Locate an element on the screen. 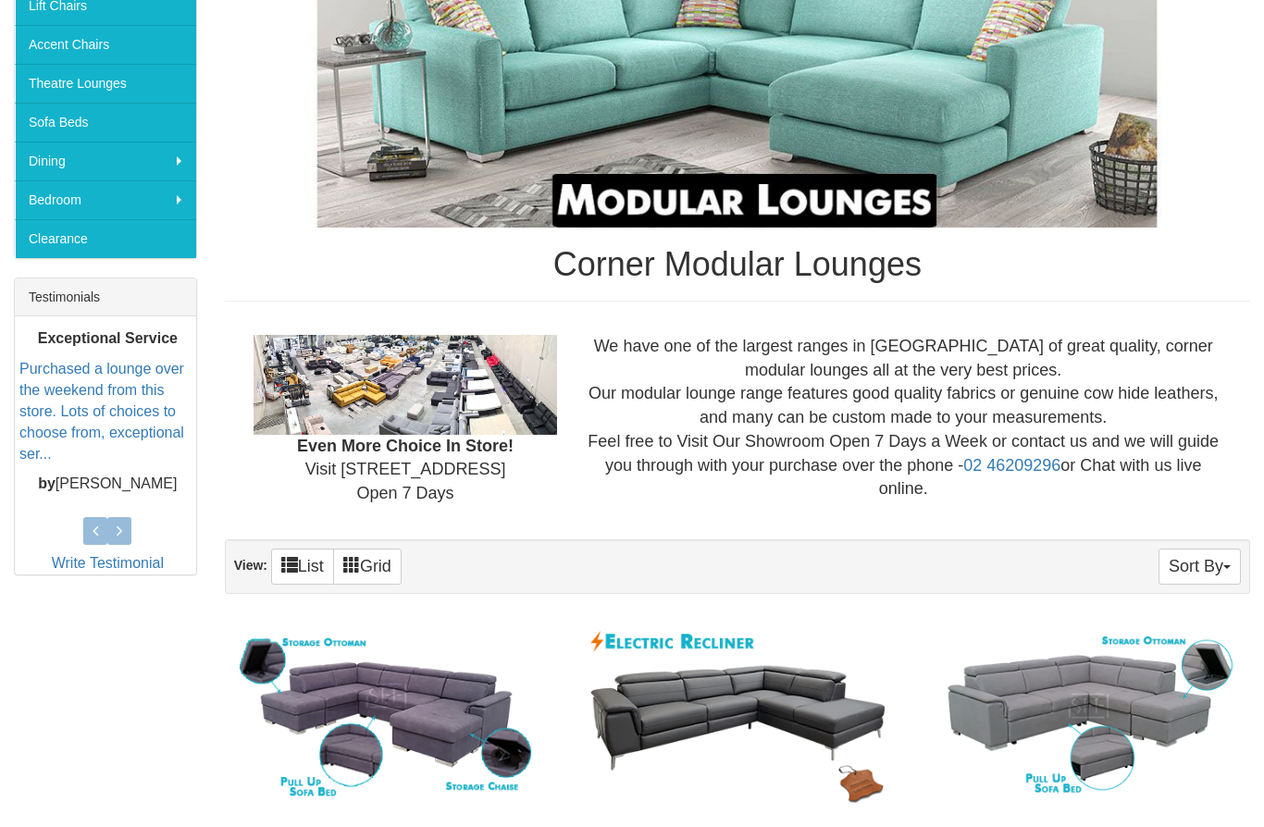  h1: Corner Modular Lounges is located at coordinates (738, 266).